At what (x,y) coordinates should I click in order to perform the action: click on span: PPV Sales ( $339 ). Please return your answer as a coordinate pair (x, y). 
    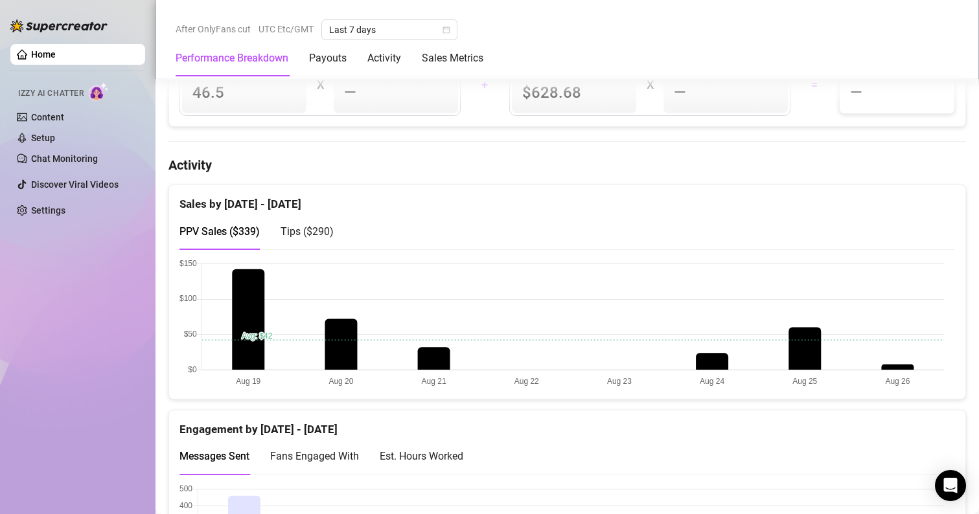
    Looking at the image, I should click on (220, 231).